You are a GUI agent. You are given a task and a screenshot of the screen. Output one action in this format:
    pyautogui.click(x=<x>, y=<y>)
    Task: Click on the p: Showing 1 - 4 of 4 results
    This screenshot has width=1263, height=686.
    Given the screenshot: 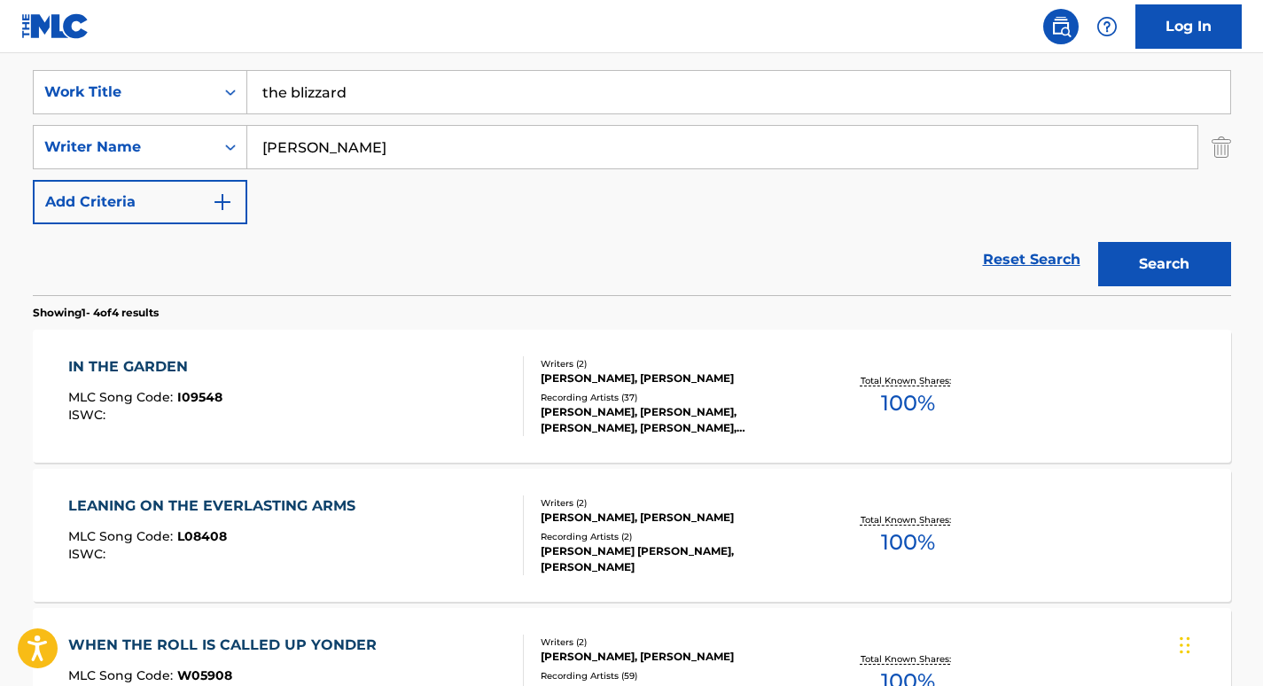 What is the action you would take?
    pyautogui.click(x=96, y=313)
    